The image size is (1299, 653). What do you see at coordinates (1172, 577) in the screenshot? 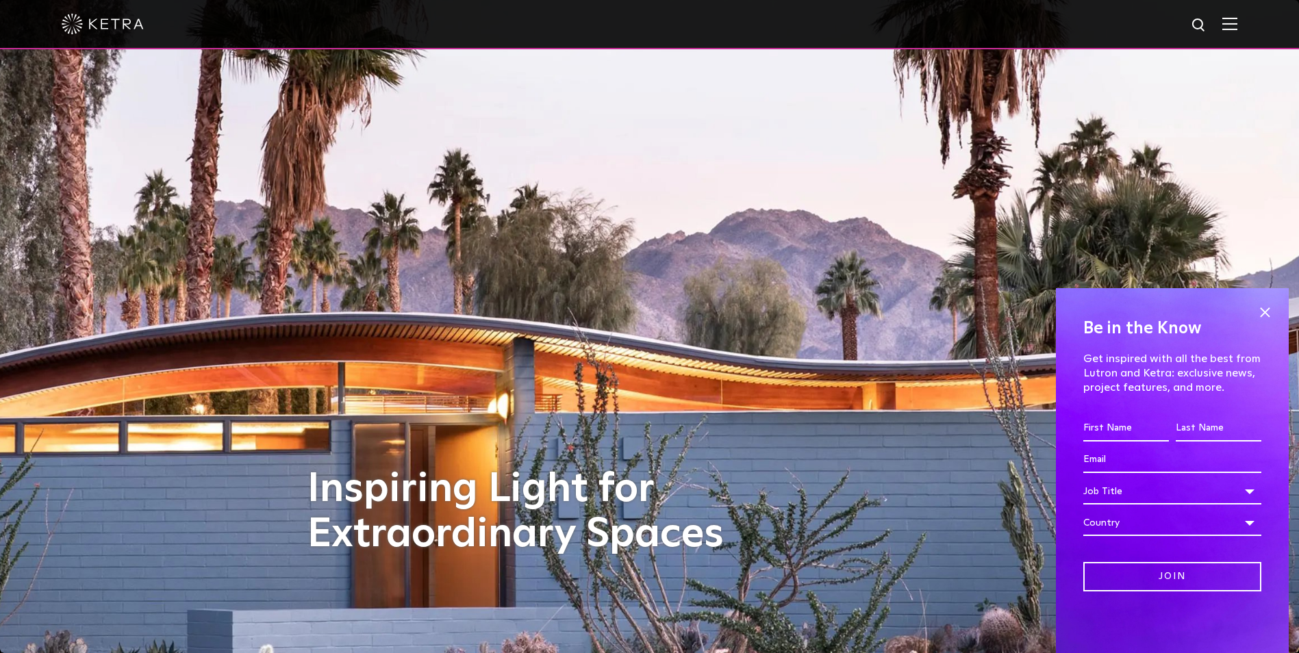
I see `input: Join` at bounding box center [1172, 577].